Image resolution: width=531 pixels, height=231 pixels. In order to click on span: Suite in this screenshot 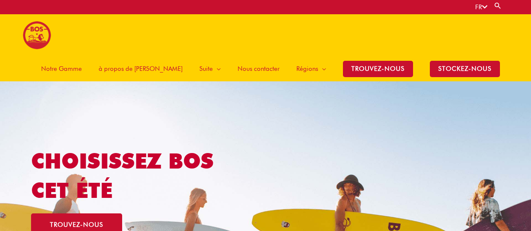, I will do `click(206, 69)`.